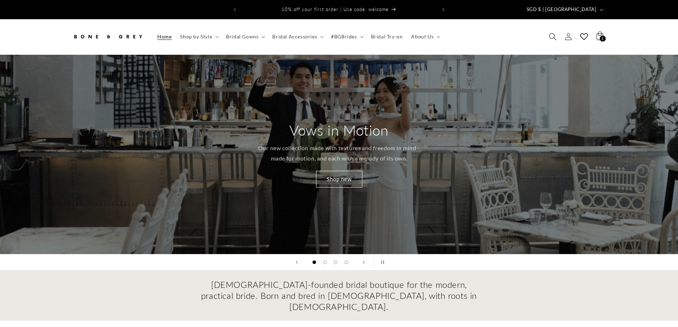 The width and height of the screenshot is (678, 327). Describe the element at coordinates (339, 179) in the screenshot. I see `a: Shop new` at that location.